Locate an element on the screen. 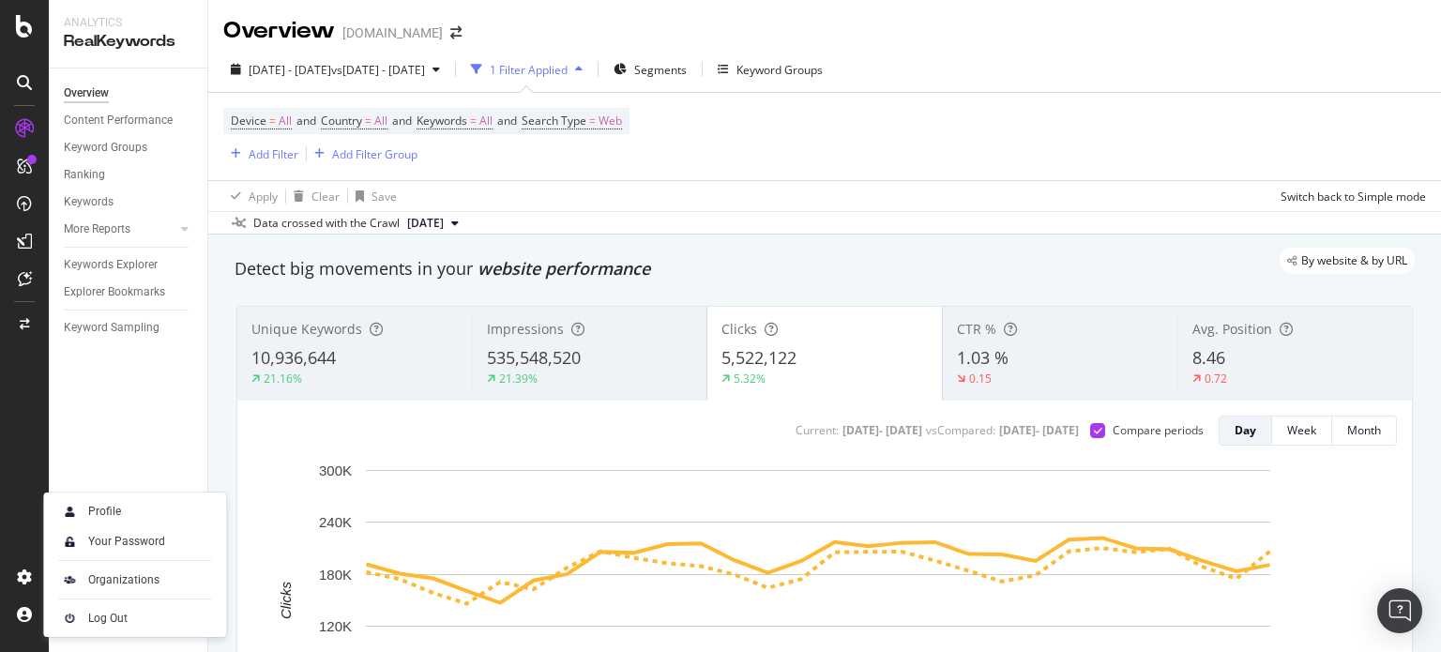  div: Keywords Explorer is located at coordinates (111, 265).